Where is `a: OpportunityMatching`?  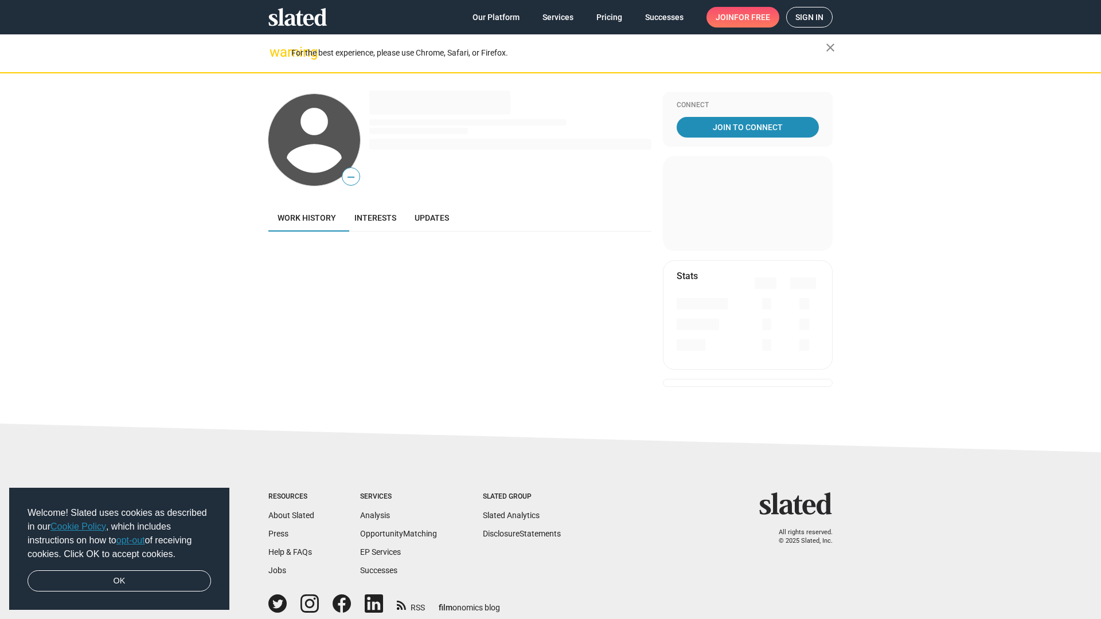 a: OpportunityMatching is located at coordinates (399, 534).